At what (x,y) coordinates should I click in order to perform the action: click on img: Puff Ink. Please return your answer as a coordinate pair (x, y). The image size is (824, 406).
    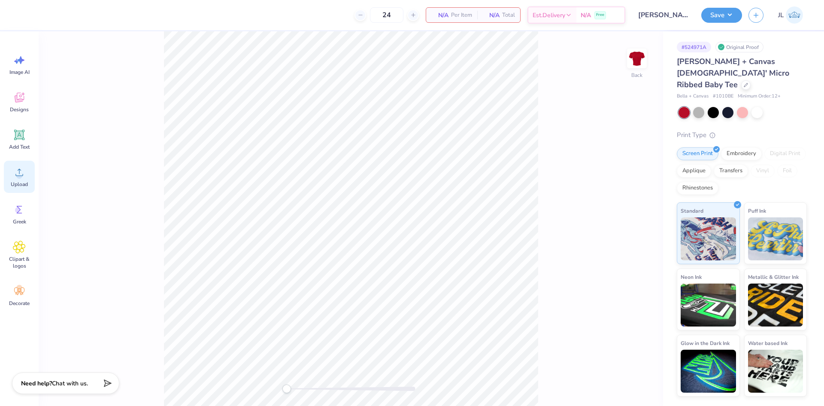
    Looking at the image, I should click on (776, 239).